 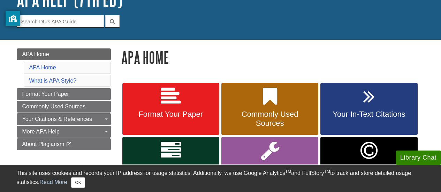 What do you see at coordinates (273, 57) in the screenshot?
I see `h1: APA Home` at bounding box center [273, 57].